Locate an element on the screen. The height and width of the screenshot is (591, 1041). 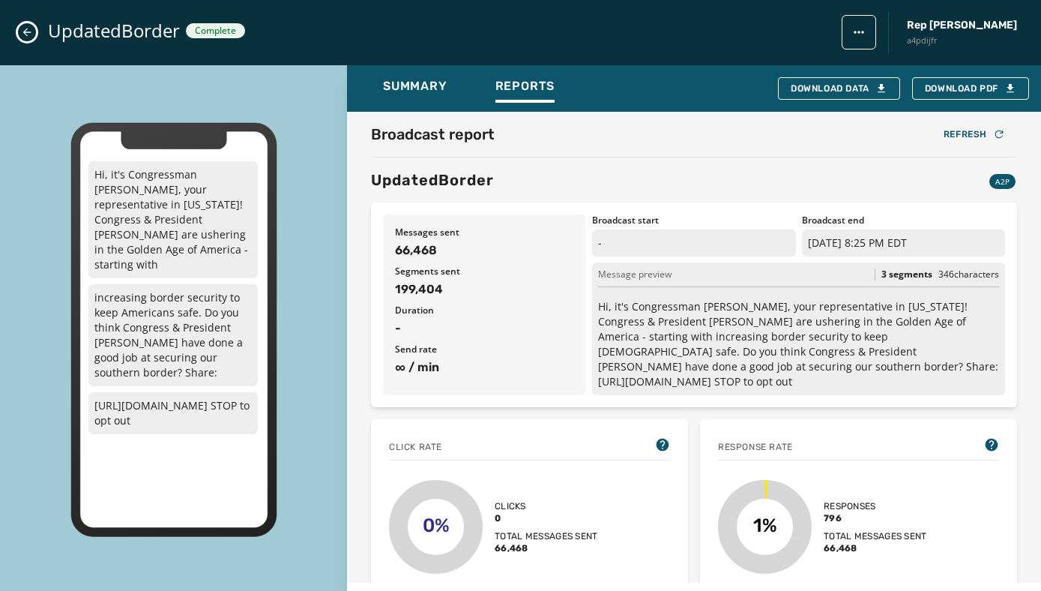
span: Click rate is located at coordinates (415, 447).